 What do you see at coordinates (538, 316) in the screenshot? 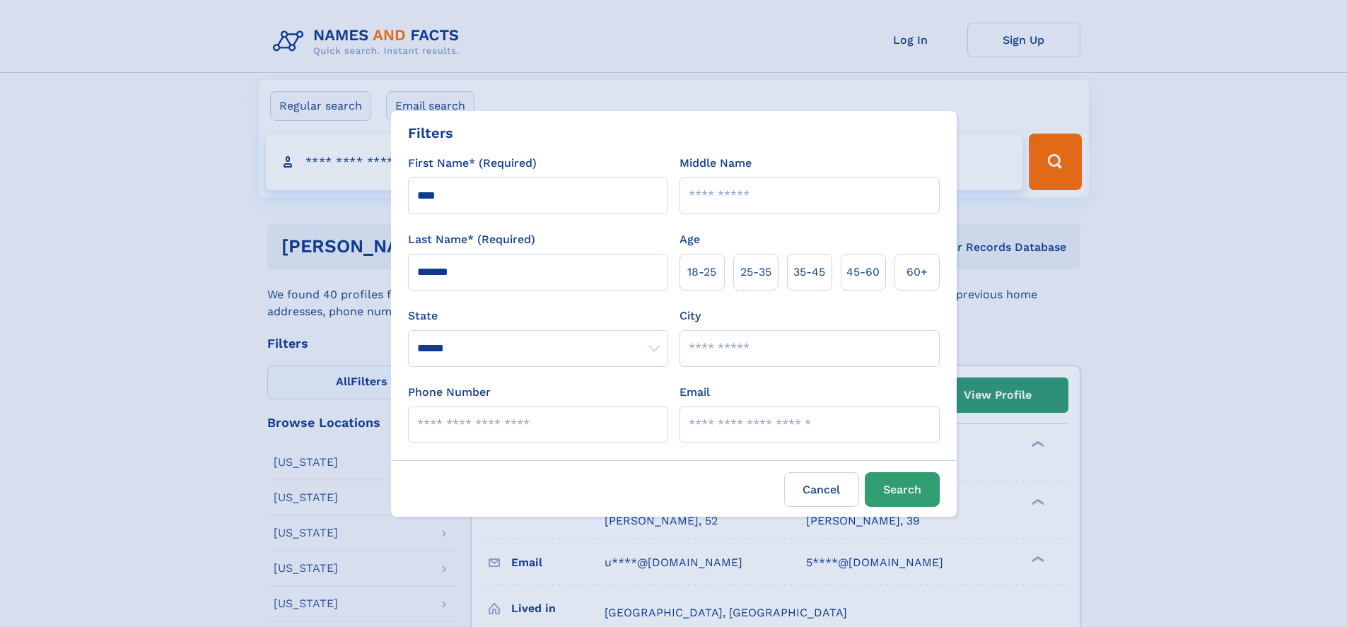
I see `label: State` at bounding box center [538, 316].